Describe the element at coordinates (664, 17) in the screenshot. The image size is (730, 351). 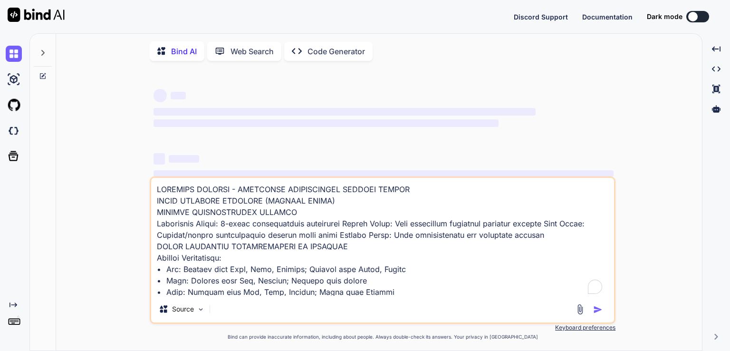
I see `span: Dark mode` at that location.